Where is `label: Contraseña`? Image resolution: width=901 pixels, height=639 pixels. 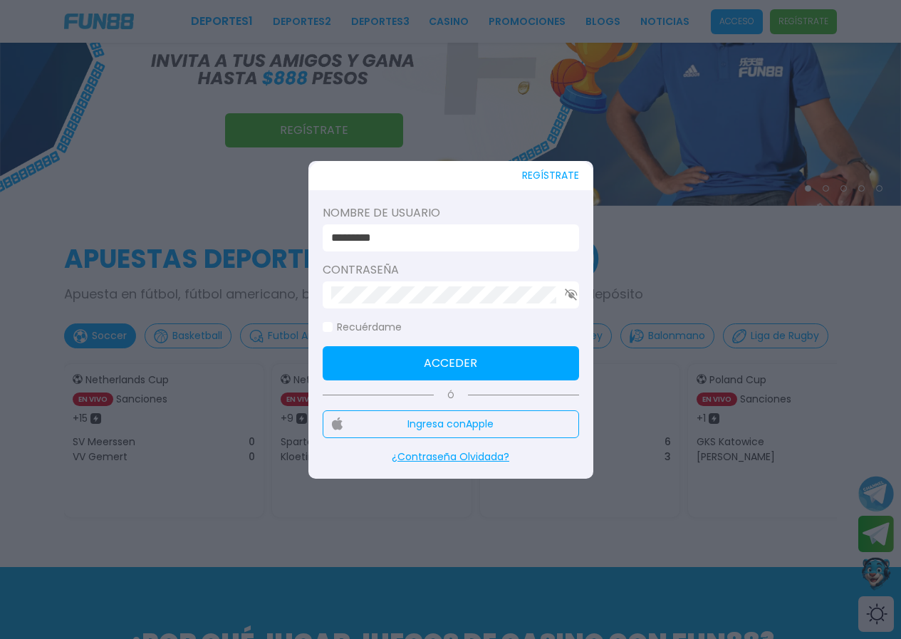 label: Contraseña is located at coordinates (451, 270).